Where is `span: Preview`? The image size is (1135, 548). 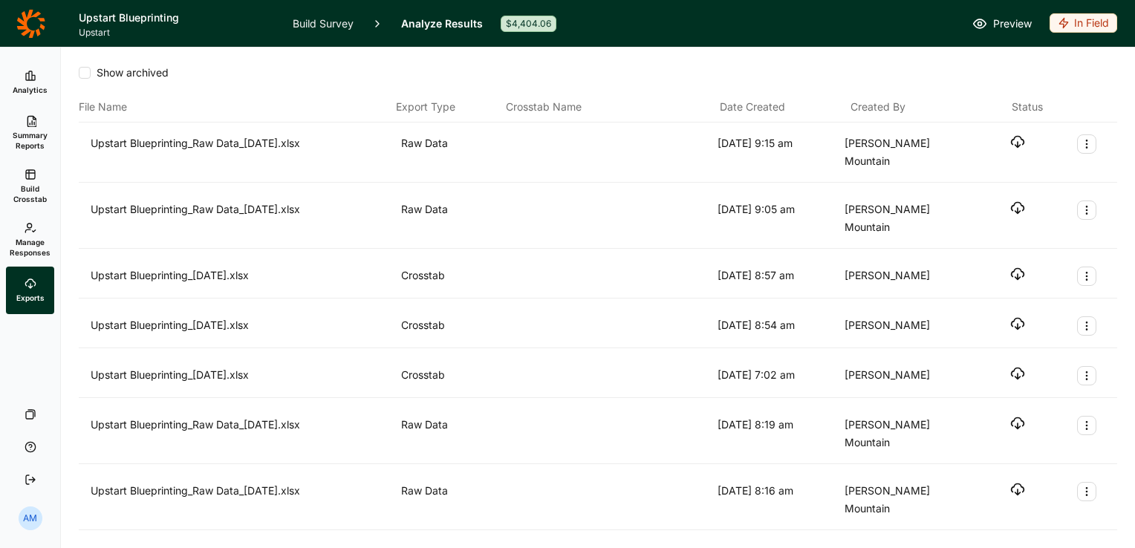 span: Preview is located at coordinates (1013, 24).